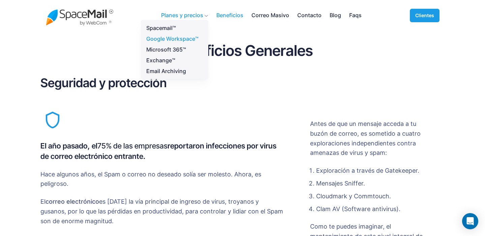 The width and height of the screenshot is (485, 236). What do you see at coordinates (162, 179) in the screenshot?
I see `p: Hace algunos años, el Spam o correo no deseado solía ser molesto. Ahora, es peligroso.` at bounding box center [162, 179].